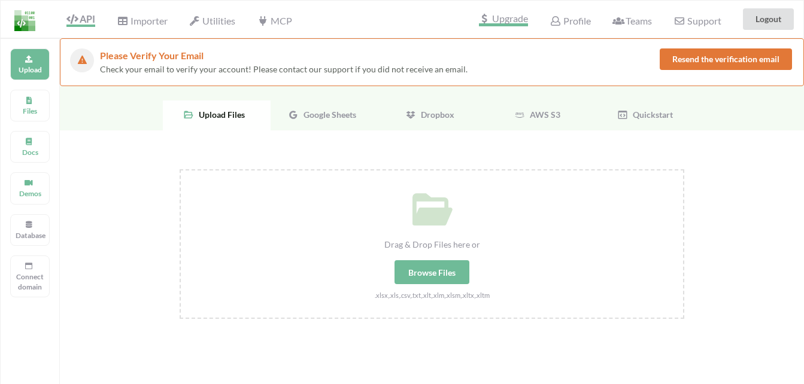 The height and width of the screenshot is (384, 804). I want to click on p: Connect domain, so click(30, 282).